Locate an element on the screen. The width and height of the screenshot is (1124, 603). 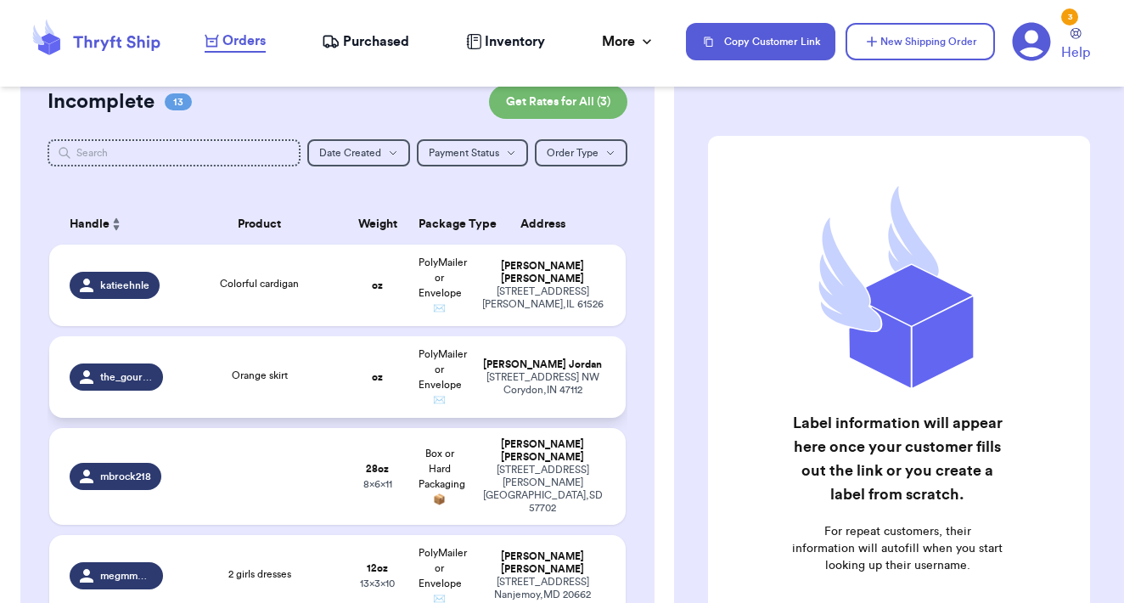
button: Payment Status is located at coordinates (472, 153).